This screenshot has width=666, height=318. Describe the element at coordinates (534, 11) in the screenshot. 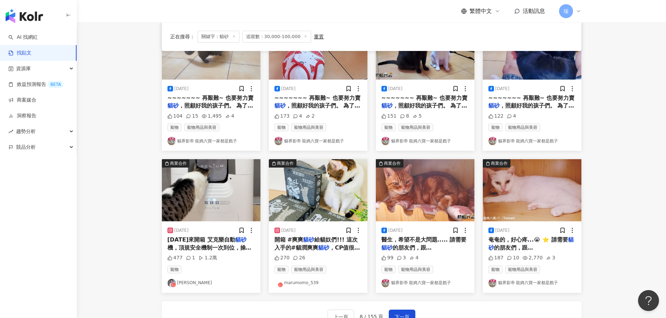

I see `span: 活動訊息` at that location.